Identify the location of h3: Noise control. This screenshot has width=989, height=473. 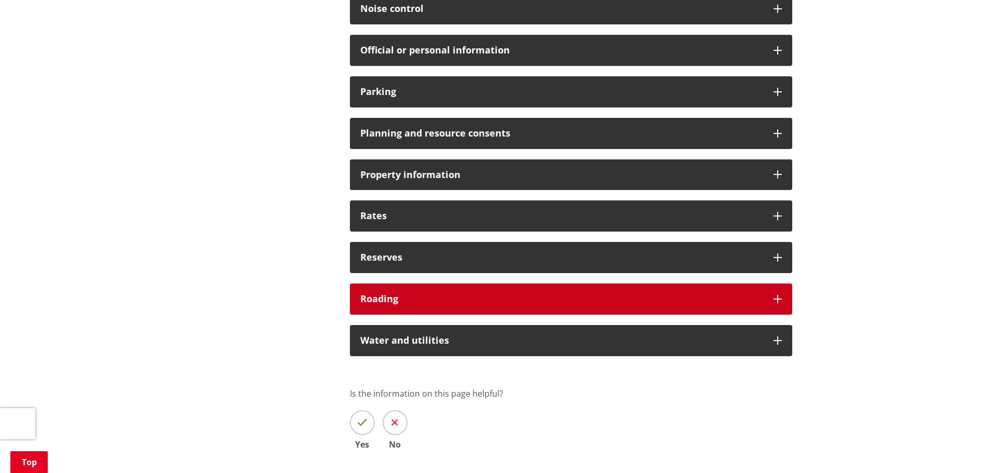
(562, 9).